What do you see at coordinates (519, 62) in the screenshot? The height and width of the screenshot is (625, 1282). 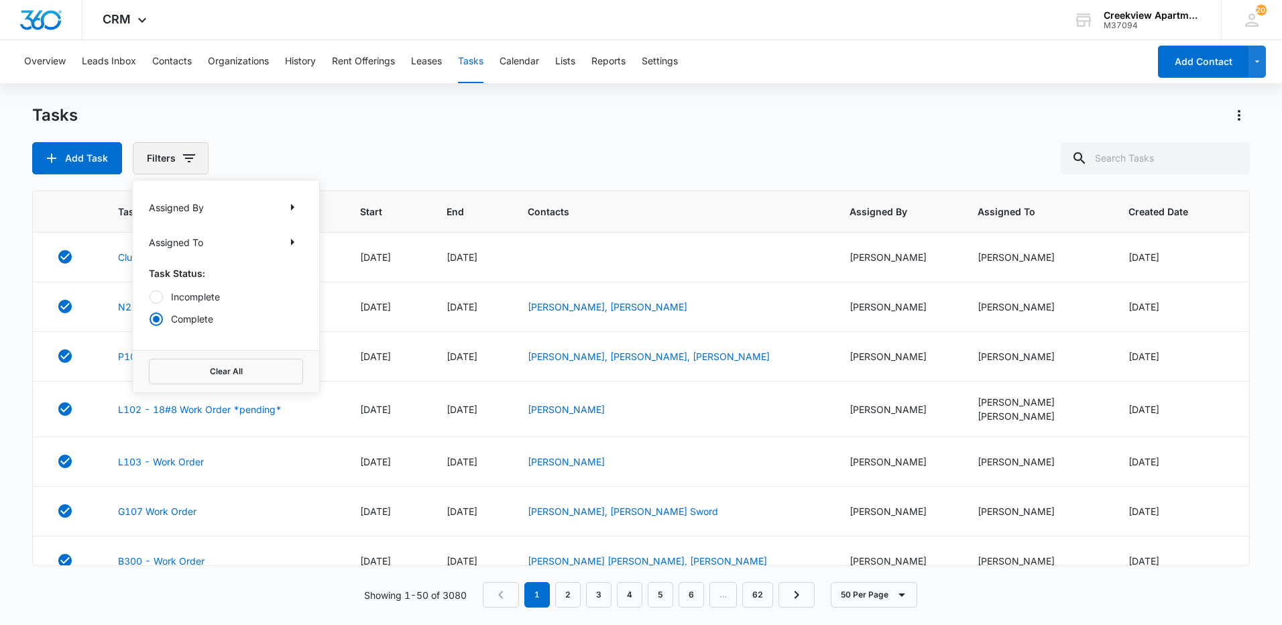 I see `button: Calendar` at bounding box center [519, 62].